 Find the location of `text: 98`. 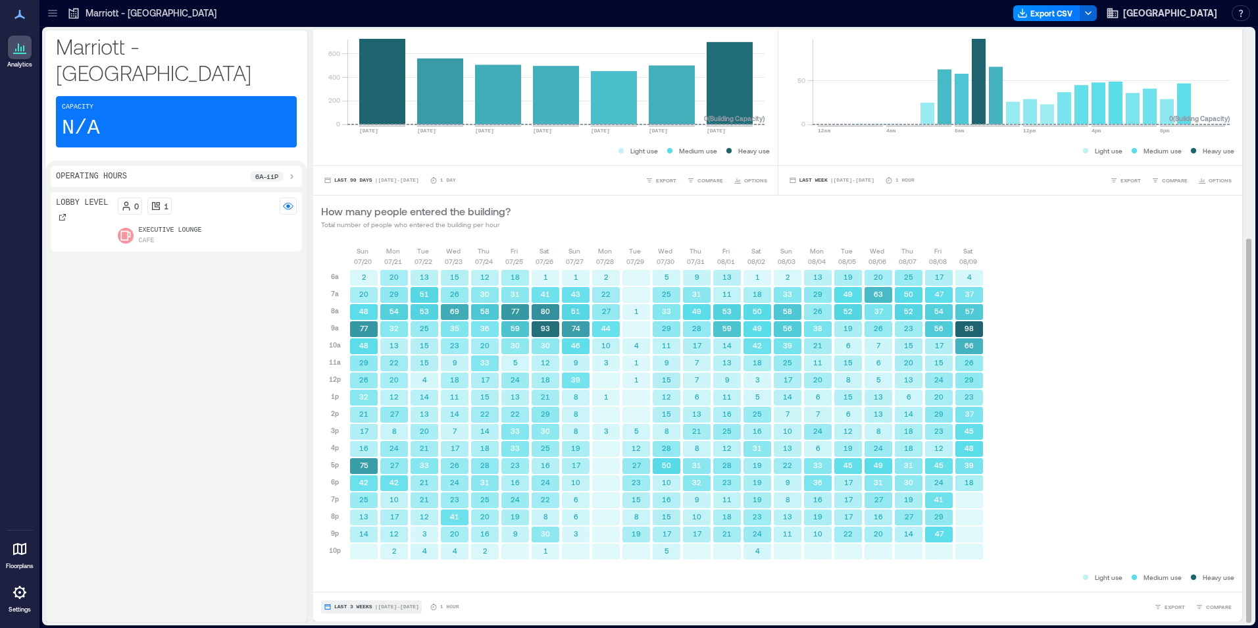

text: 98 is located at coordinates (969, 328).